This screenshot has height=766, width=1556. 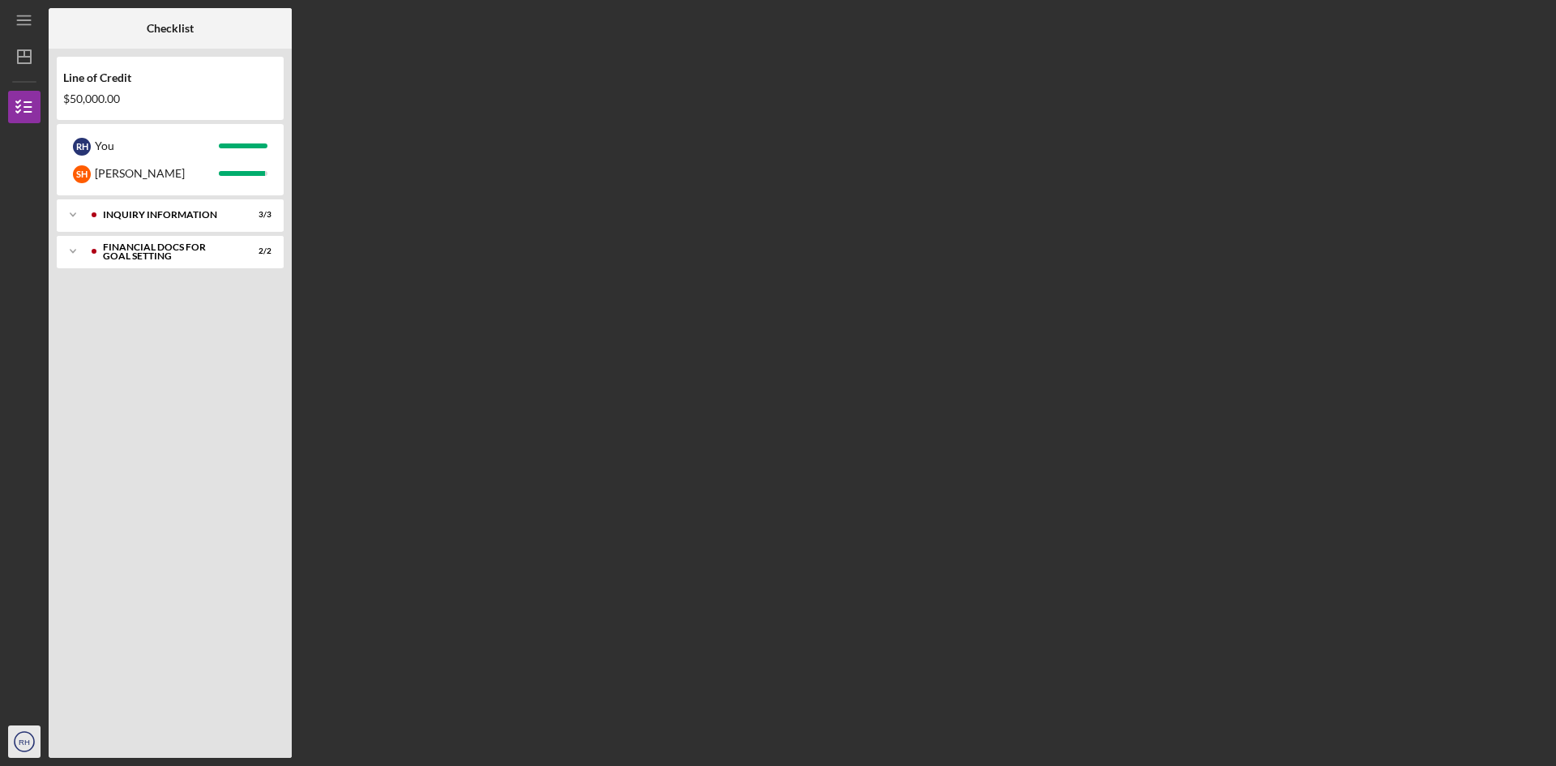 I want to click on div: R H, so click(x=82, y=147).